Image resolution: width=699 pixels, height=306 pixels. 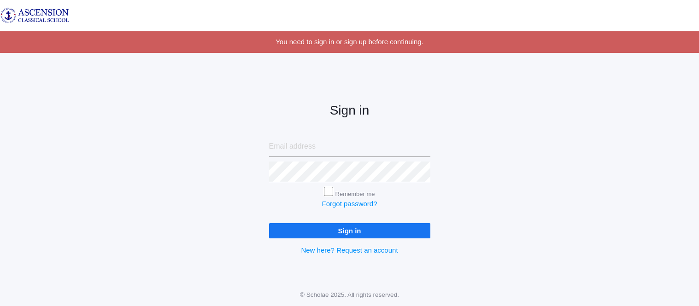 What do you see at coordinates (350, 146) in the screenshot?
I see `input: Email address` at bounding box center [350, 146].